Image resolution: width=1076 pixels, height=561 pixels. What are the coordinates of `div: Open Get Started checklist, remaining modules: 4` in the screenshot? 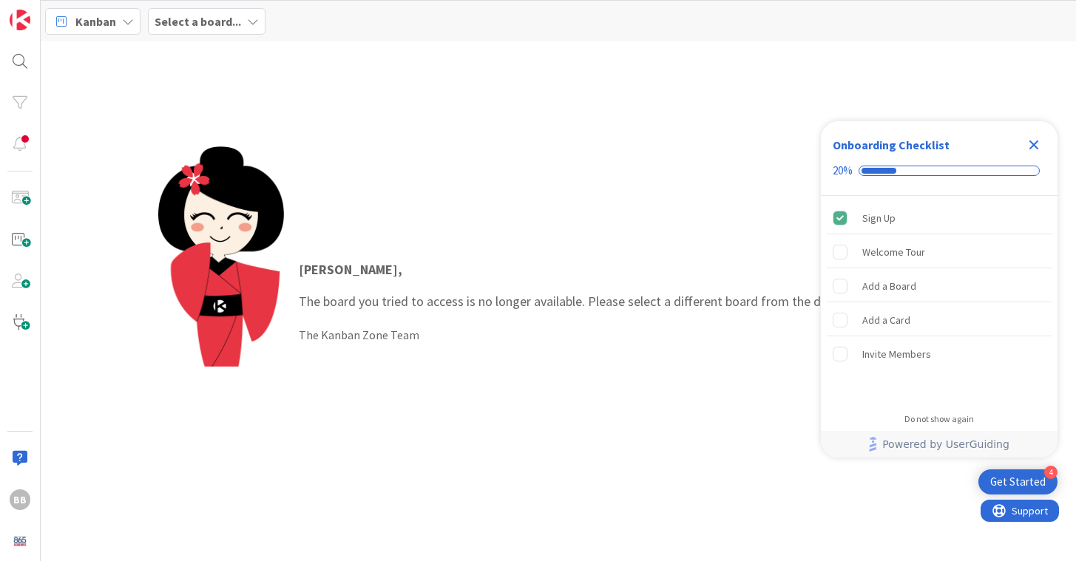 It's located at (1018, 482).